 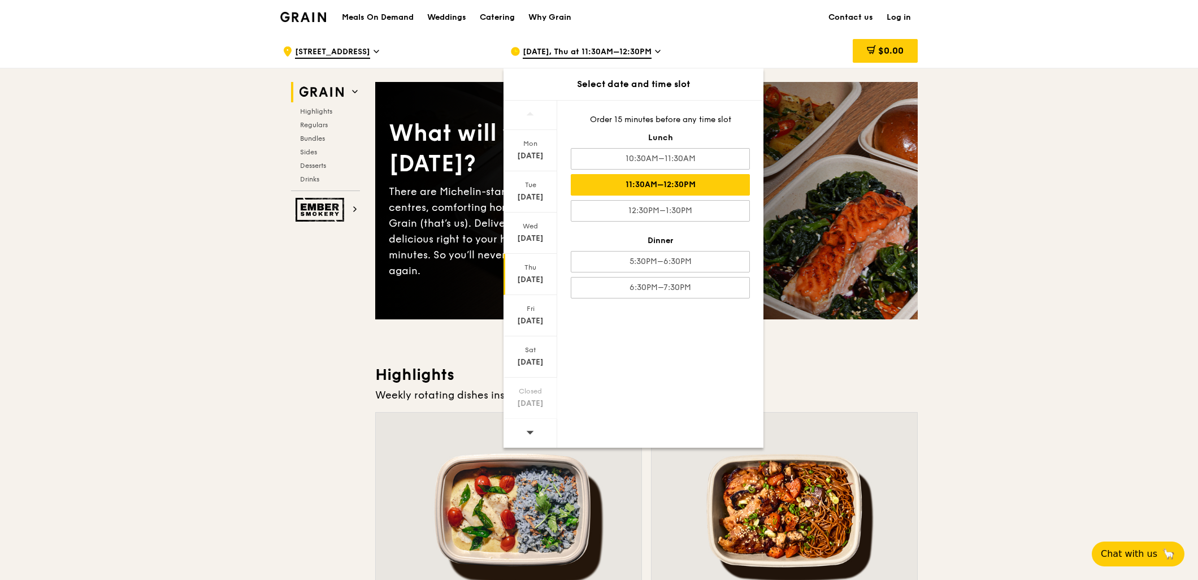 I want to click on div: 10:30AM–11:30AM, so click(x=660, y=159).